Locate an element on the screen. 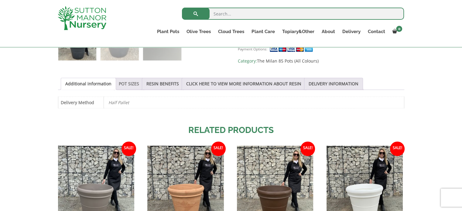 The image size is (462, 211). a: 0 is located at coordinates (396, 32).